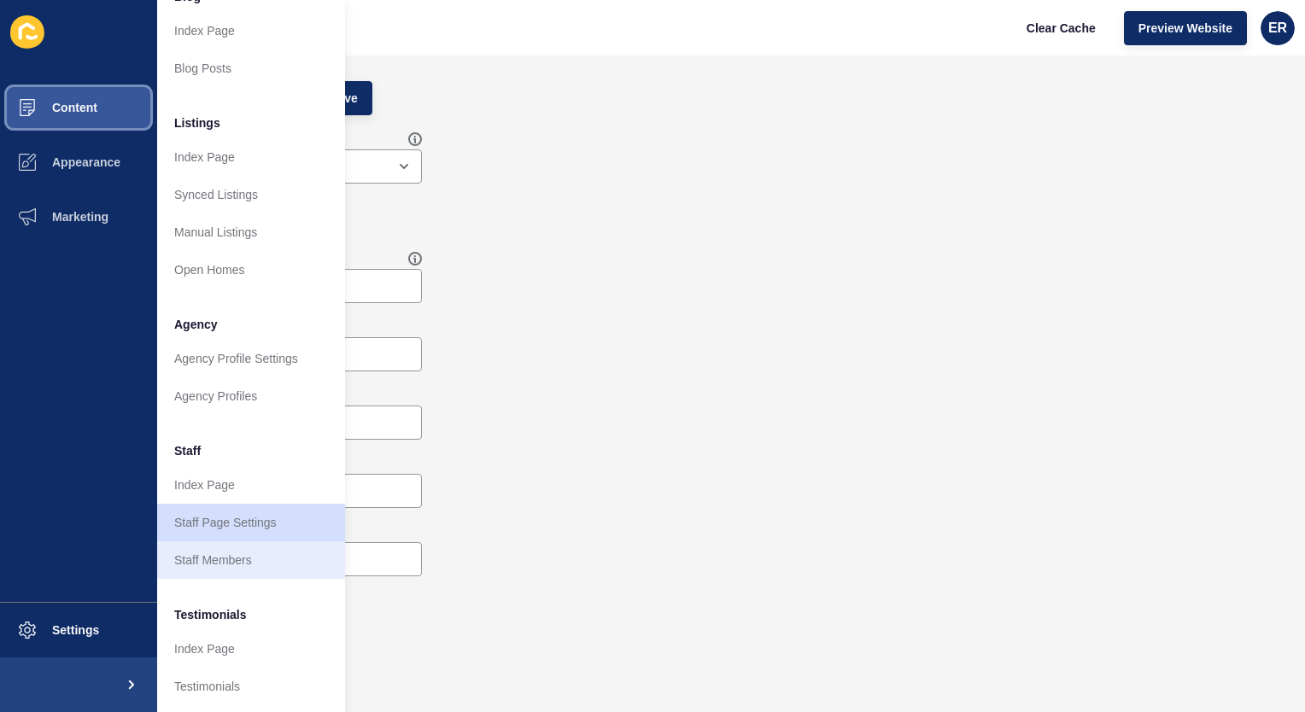  I want to click on span: ER, so click(1278, 28).